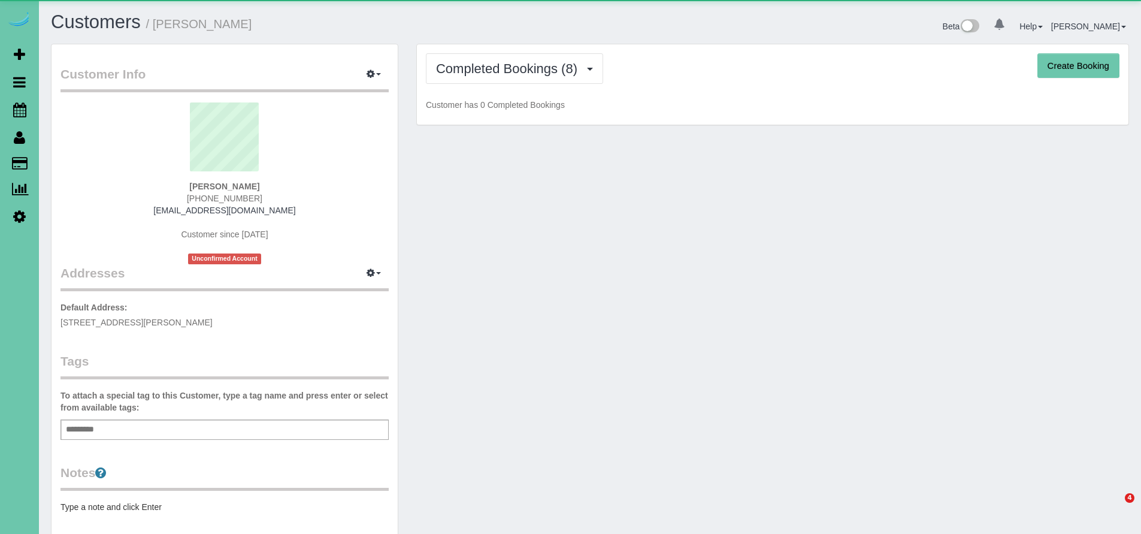 The width and height of the screenshot is (1141, 534). What do you see at coordinates (225, 365) in the screenshot?
I see `legend: Tags` at bounding box center [225, 365].